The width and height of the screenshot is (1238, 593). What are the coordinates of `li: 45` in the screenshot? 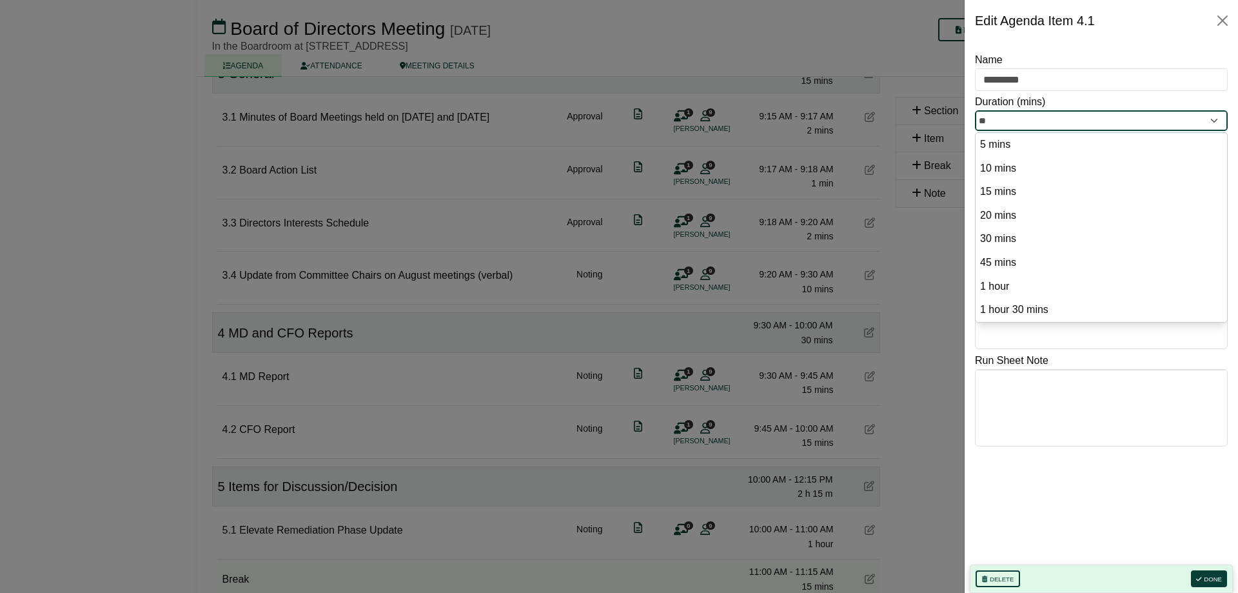 It's located at (1102, 262).